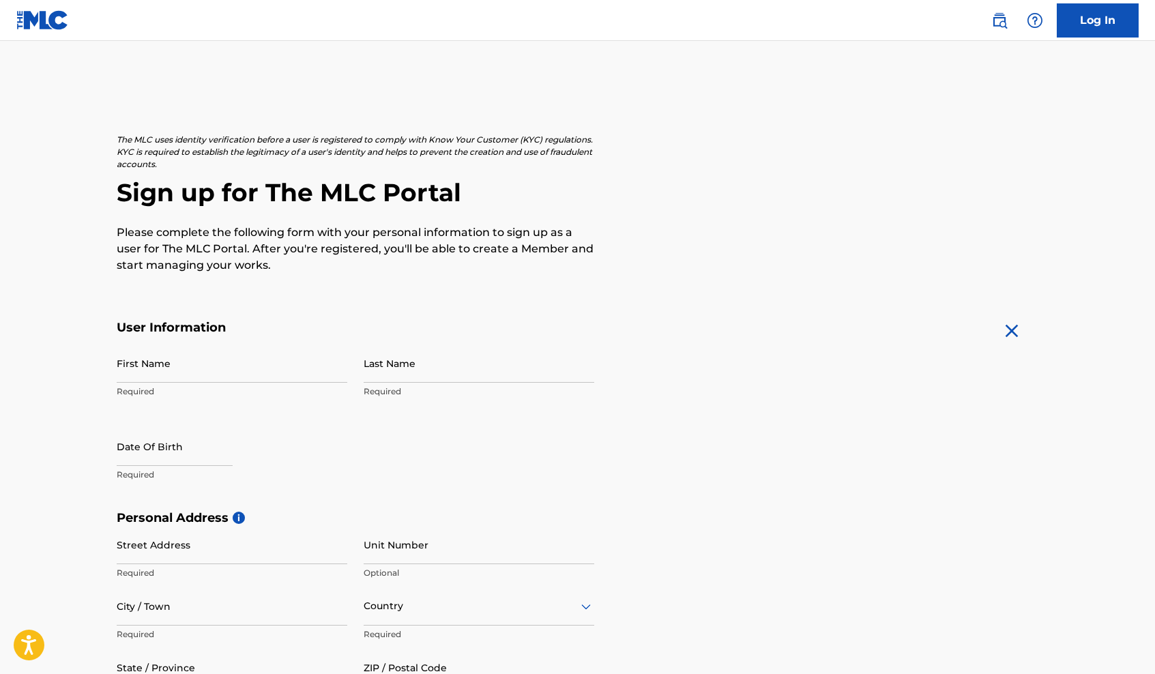  I want to click on div: Help, so click(1035, 20).